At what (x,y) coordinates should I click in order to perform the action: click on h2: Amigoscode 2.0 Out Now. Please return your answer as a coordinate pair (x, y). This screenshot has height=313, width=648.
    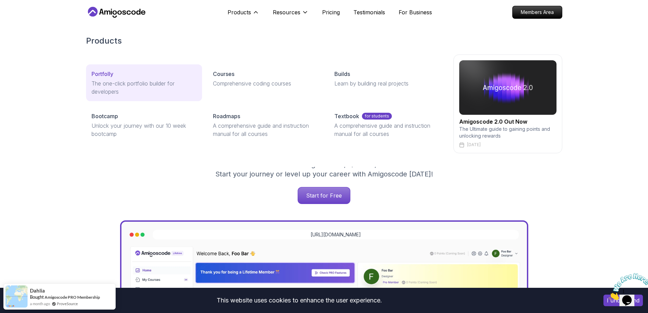
    Looking at the image, I should click on (508, 121).